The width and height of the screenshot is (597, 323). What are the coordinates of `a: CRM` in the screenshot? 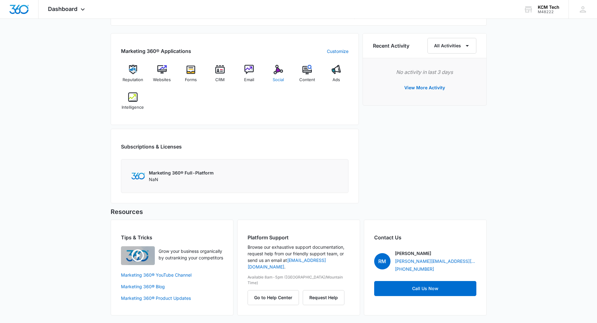 It's located at (220, 76).